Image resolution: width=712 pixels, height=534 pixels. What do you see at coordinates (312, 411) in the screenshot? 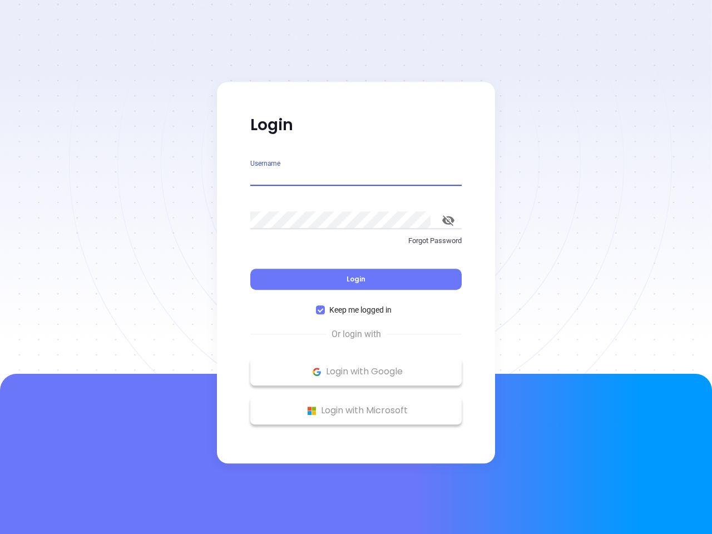
I see `img: Microsoft Logo` at bounding box center [312, 411].